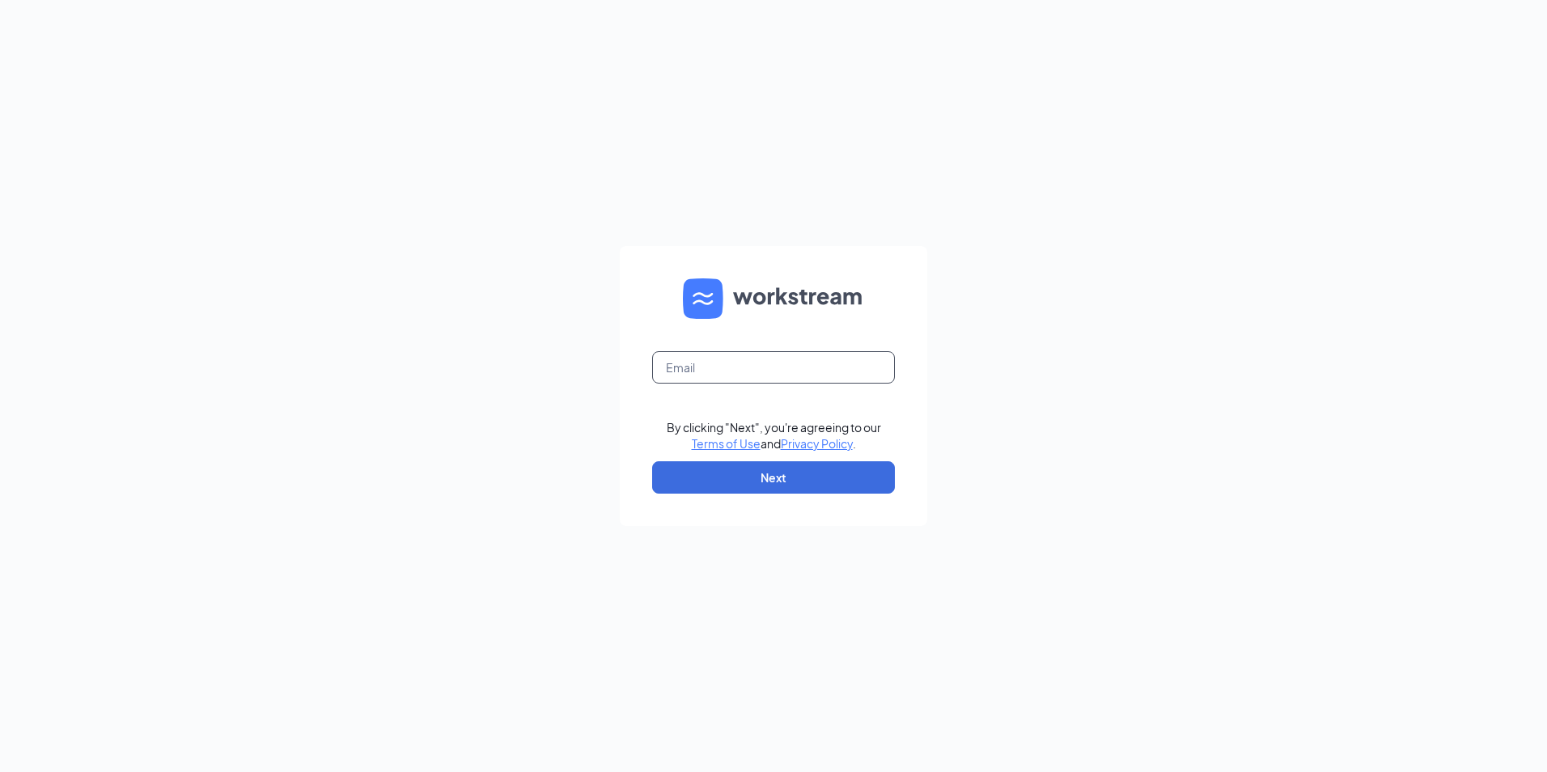 This screenshot has height=772, width=1547. I want to click on button: Next, so click(774, 477).